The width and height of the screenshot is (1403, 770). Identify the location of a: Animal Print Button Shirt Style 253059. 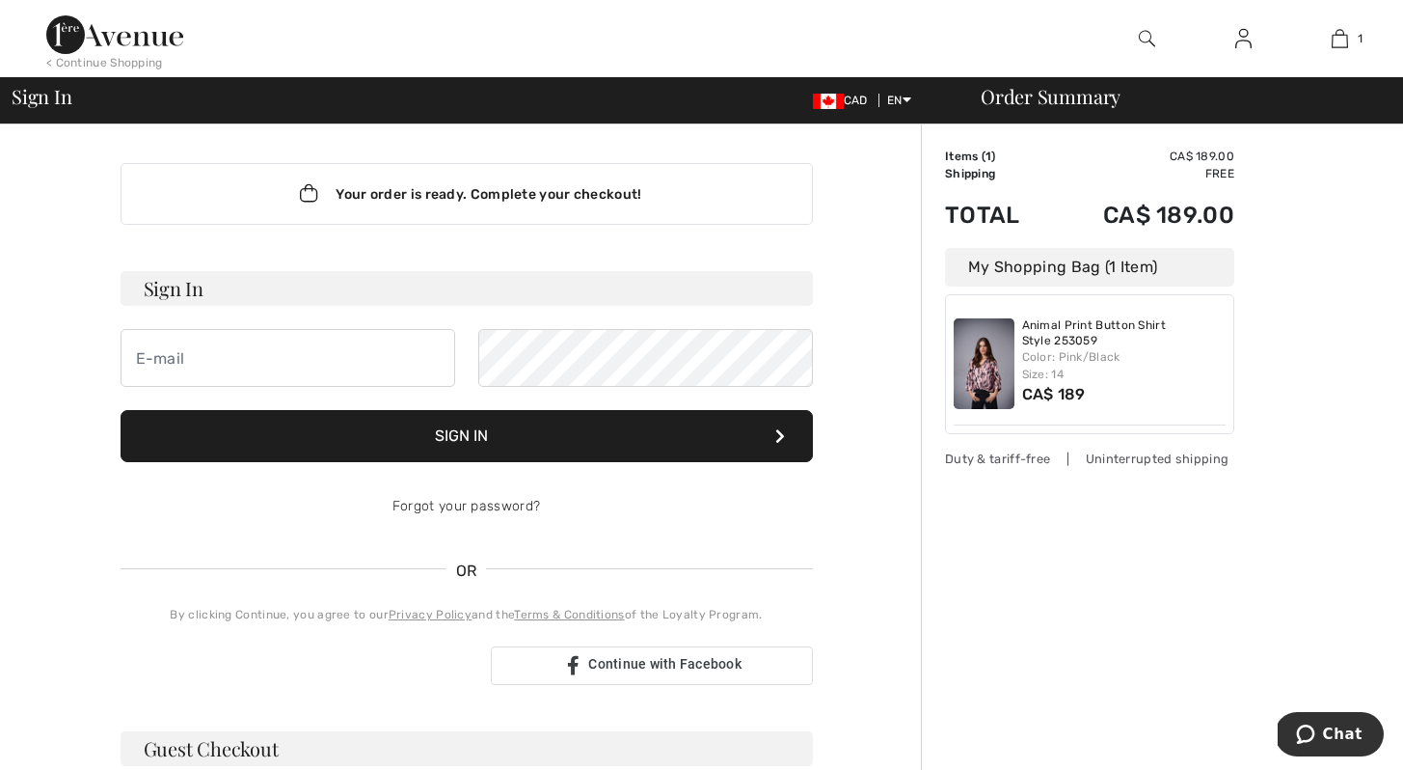
(1125, 333).